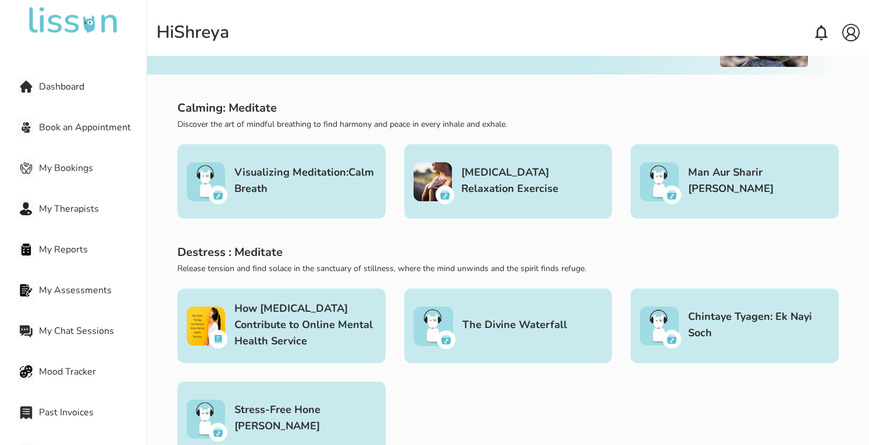 The height and width of the screenshot is (445, 869). Describe the element at coordinates (93, 290) in the screenshot. I see `span: My Assessments` at that location.